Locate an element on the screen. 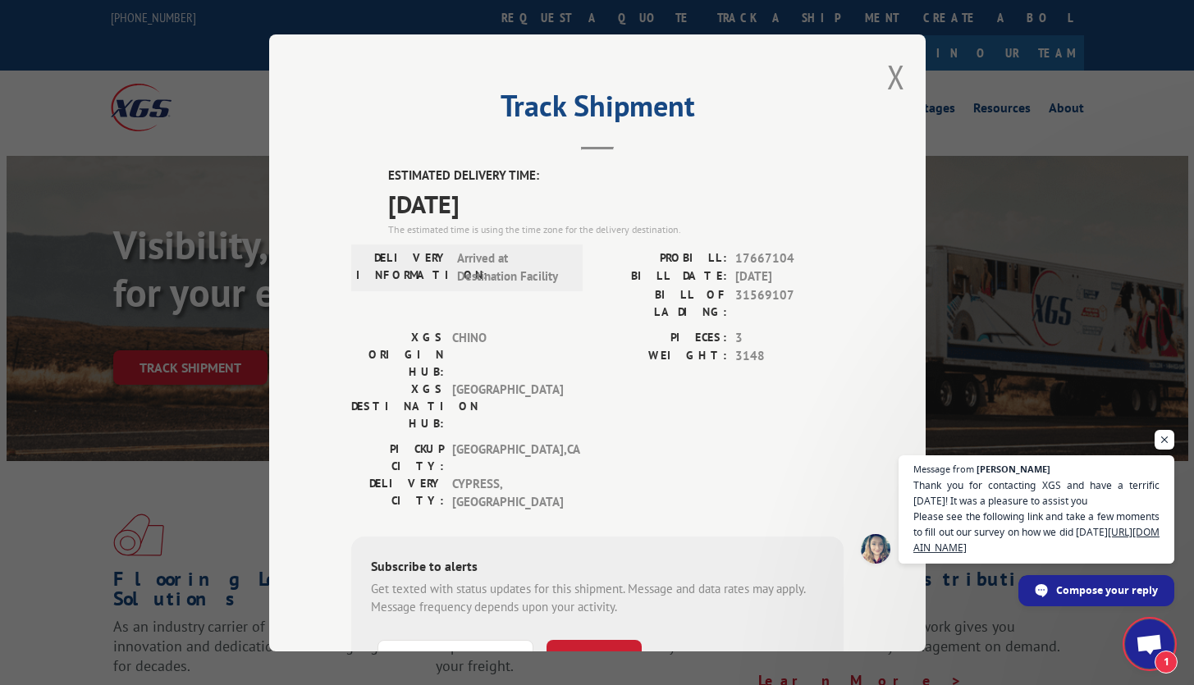  button: SUBSCRIBE is located at coordinates (594, 657).